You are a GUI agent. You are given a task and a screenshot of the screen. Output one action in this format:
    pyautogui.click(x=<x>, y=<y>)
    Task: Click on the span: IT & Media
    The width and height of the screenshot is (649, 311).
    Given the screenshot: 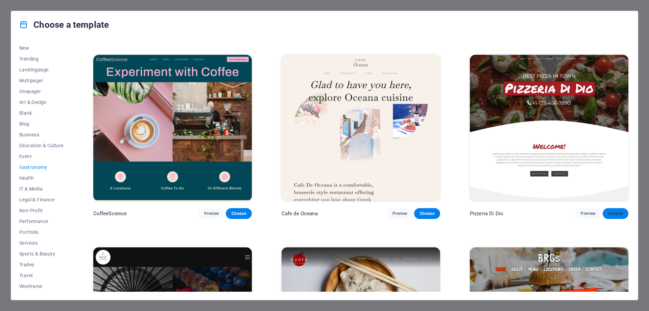 What is the action you would take?
    pyautogui.click(x=41, y=189)
    